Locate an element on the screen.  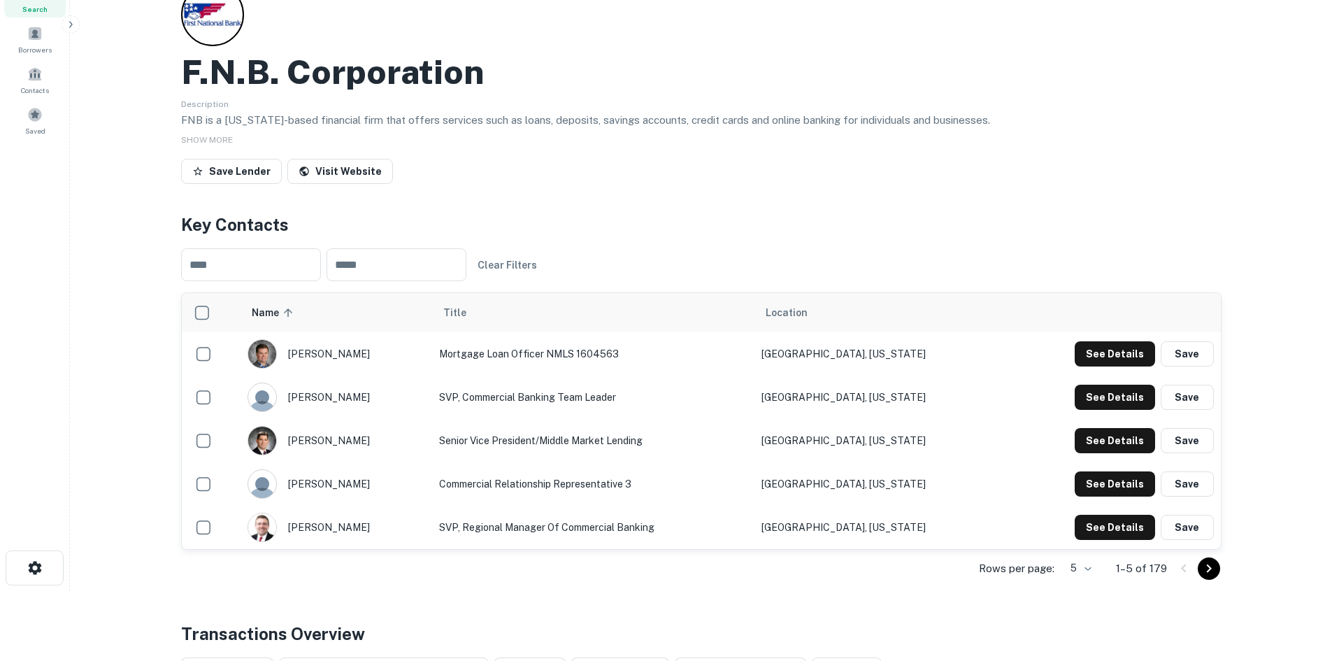
h2: F.n.b. Corporation is located at coordinates (332, 72).